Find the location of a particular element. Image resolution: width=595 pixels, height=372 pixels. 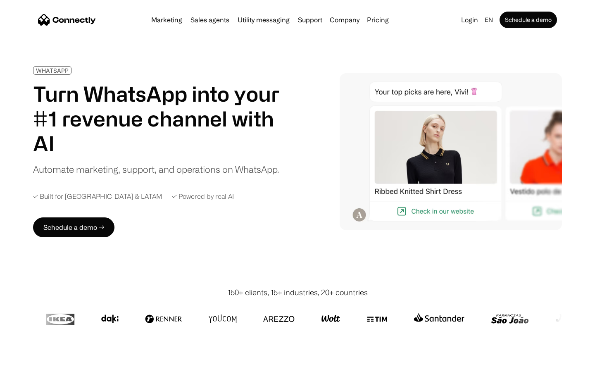

div: ✓ Powered by real AI is located at coordinates (203, 196).